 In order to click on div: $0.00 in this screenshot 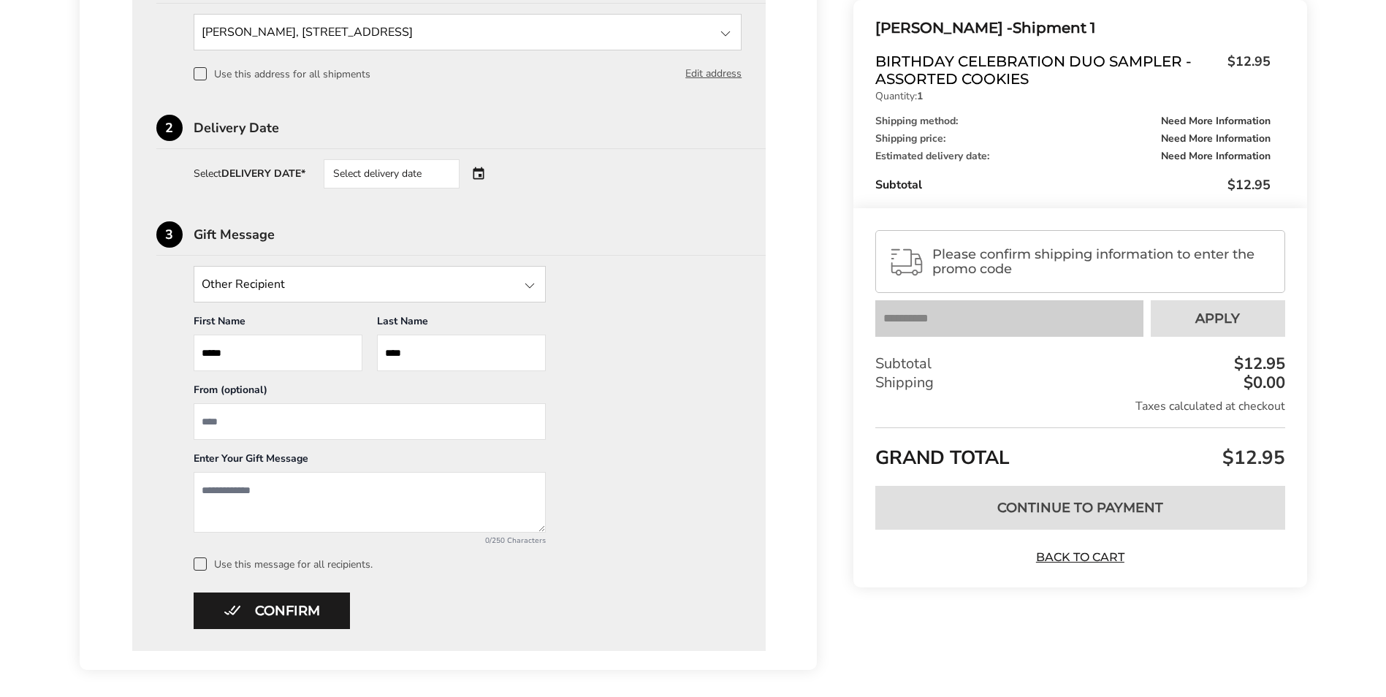, I will do `click(1263, 383)`.